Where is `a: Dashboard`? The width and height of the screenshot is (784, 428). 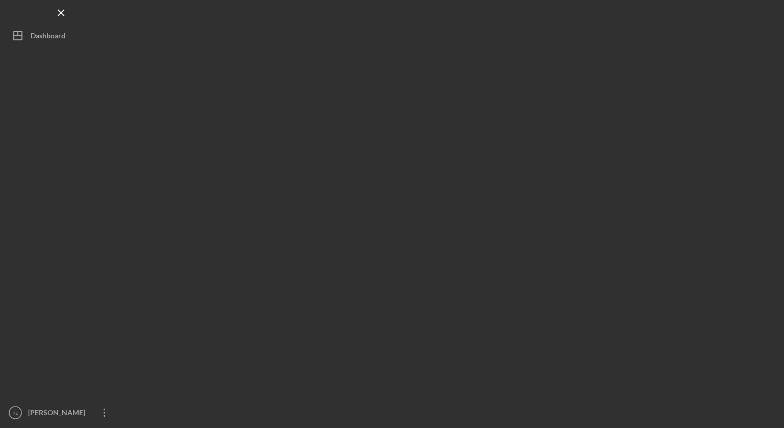 a: Dashboard is located at coordinates (61, 36).